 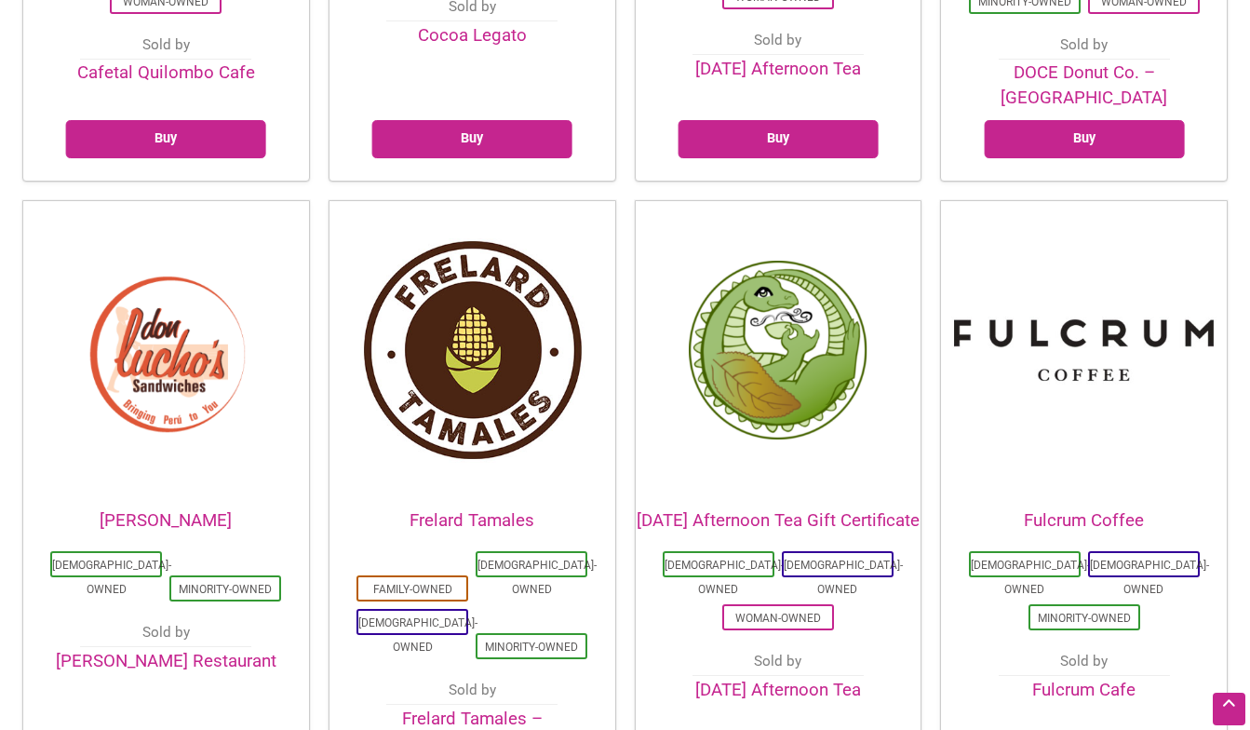 What do you see at coordinates (472, 438) in the screenshot?
I see `a: Frelard Tamales` at bounding box center [472, 438].